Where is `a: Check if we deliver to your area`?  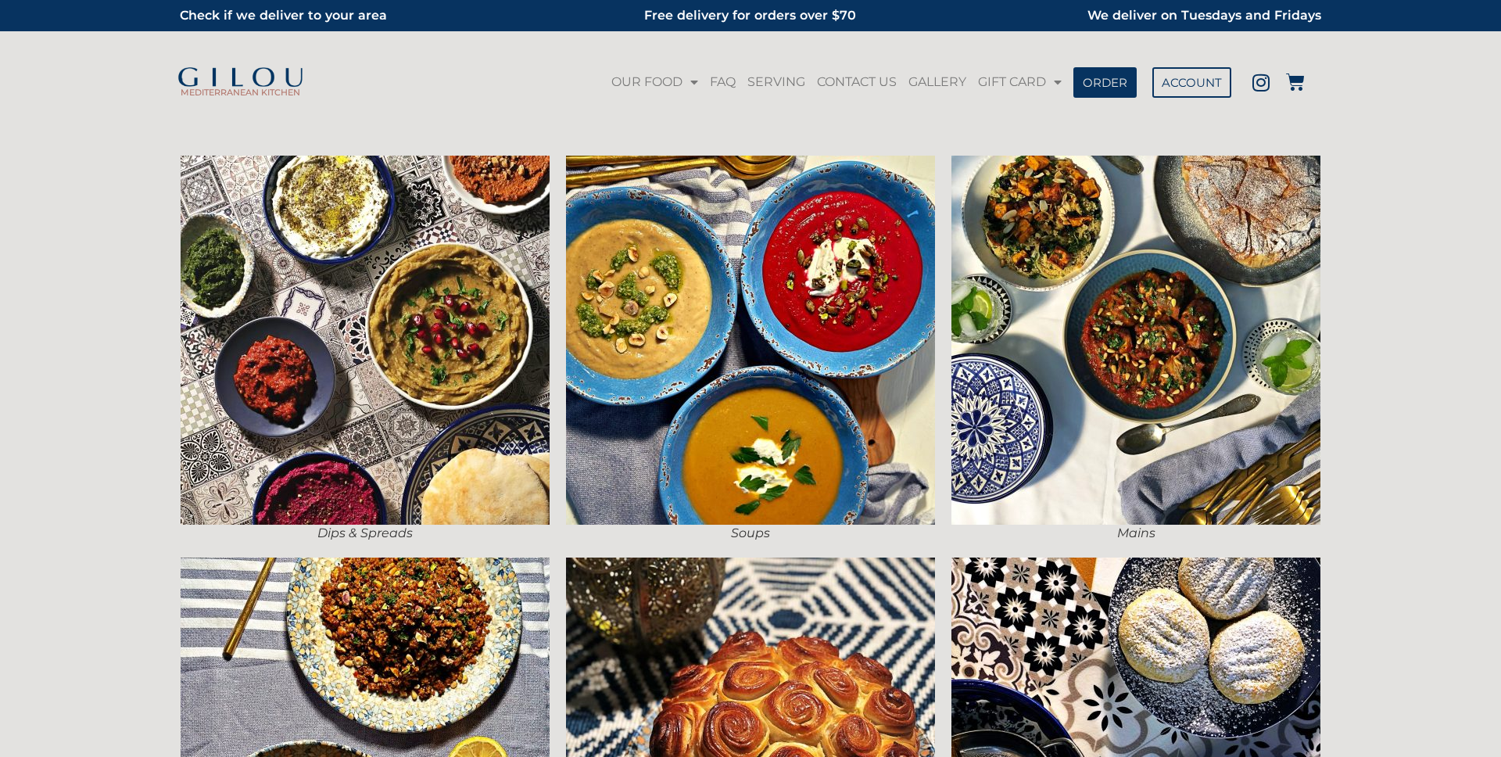
a: Check if we deliver to your area is located at coordinates (283, 15).